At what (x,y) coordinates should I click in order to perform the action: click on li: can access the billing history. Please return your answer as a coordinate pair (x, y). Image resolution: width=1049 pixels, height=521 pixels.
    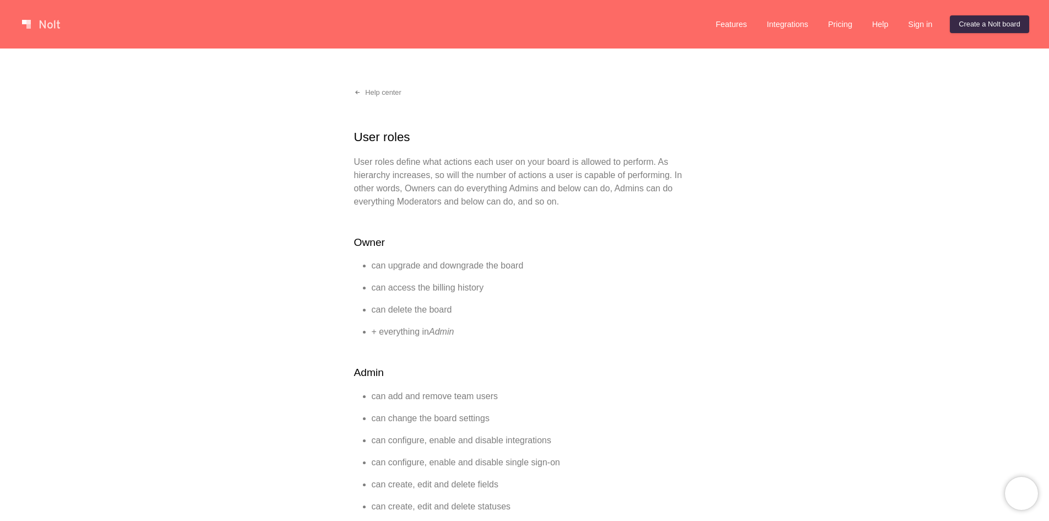
    Looking at the image, I should click on (534, 288).